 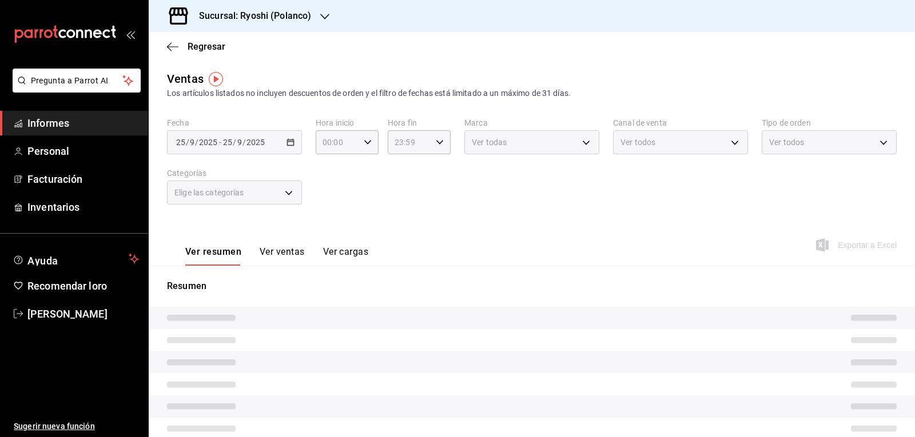 What do you see at coordinates (277, 256) in the screenshot?
I see `div: pestañas de navegación` at bounding box center [277, 256].